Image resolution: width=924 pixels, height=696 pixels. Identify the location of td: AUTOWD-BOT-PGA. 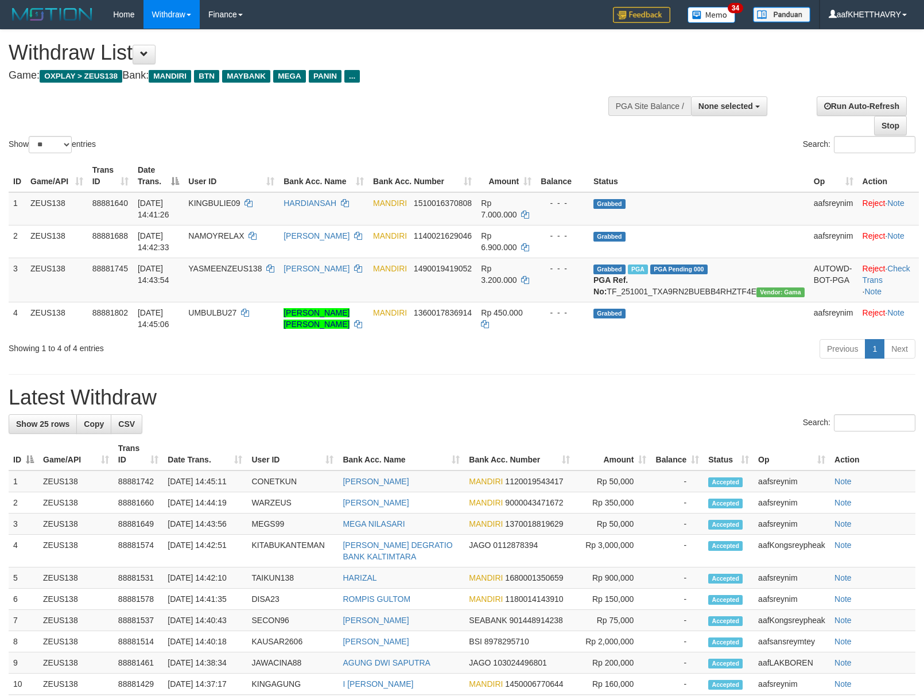
(833, 279).